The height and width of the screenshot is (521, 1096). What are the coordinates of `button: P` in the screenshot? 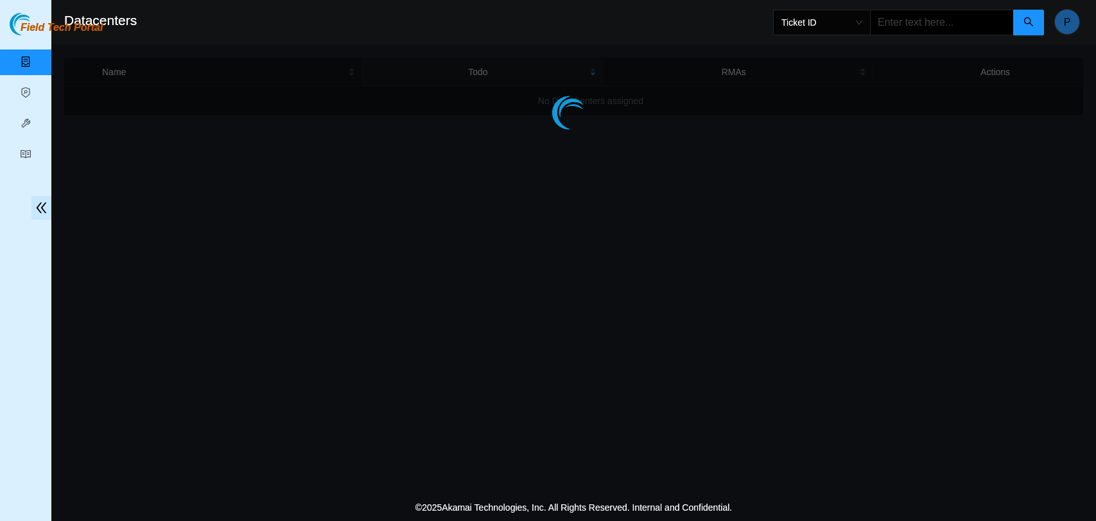 It's located at (1067, 22).